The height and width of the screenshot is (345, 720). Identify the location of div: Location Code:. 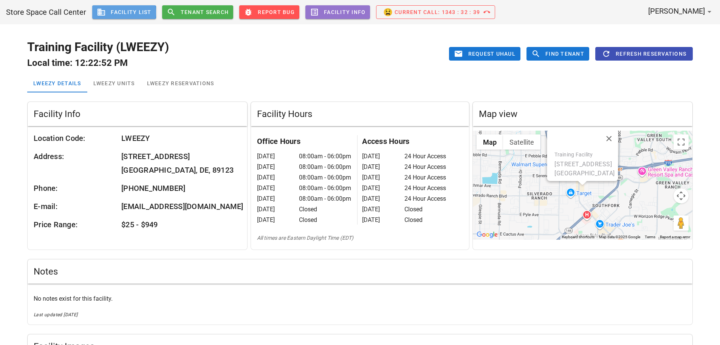
(78, 138).